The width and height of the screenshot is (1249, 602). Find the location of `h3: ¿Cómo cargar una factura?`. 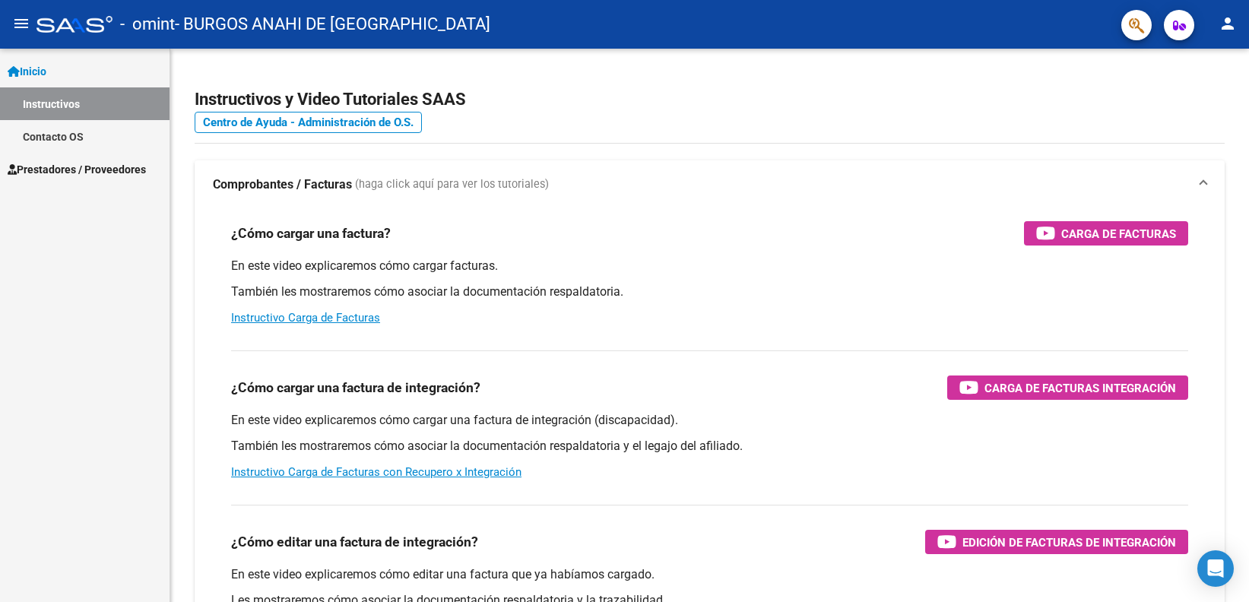

h3: ¿Cómo cargar una factura? is located at coordinates (311, 233).